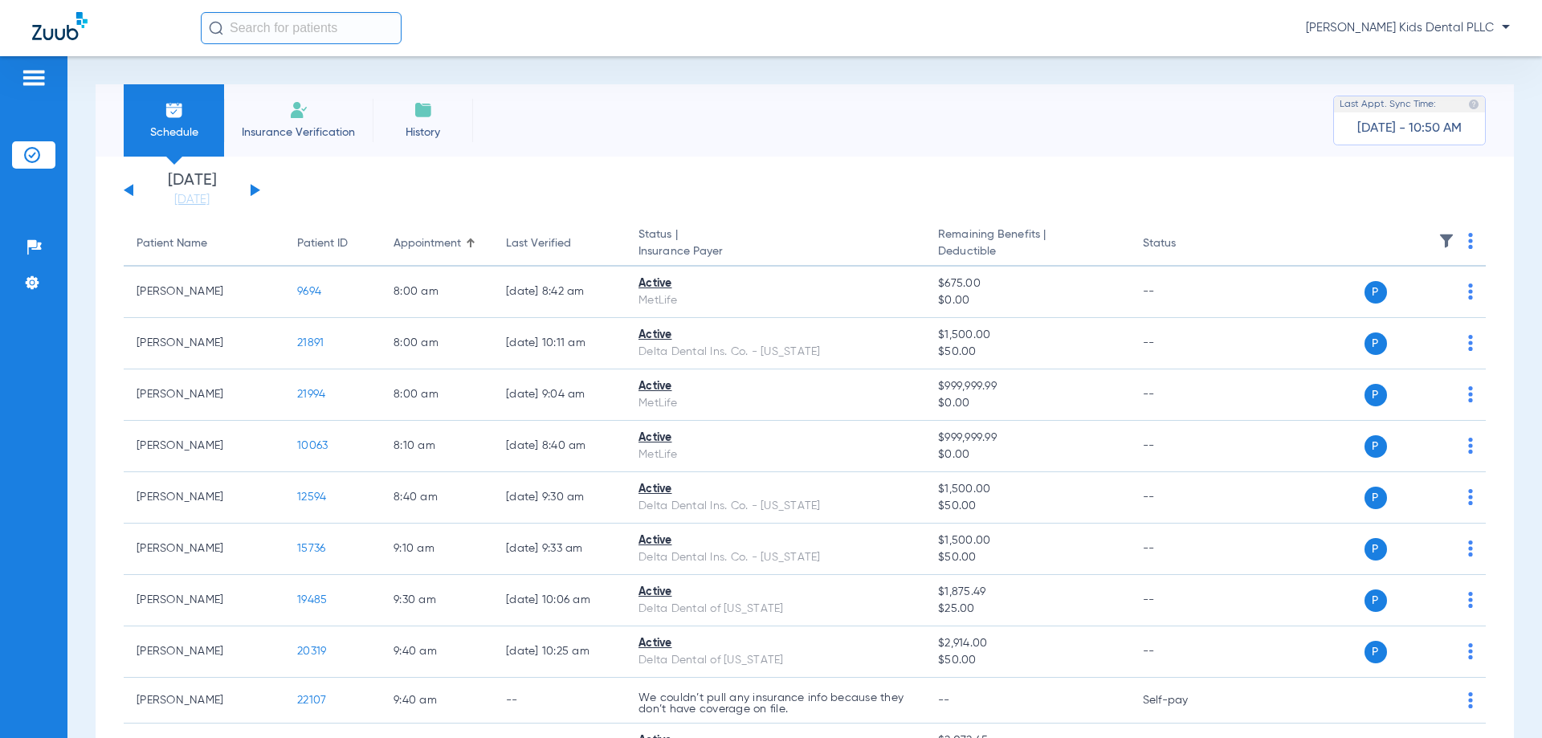  Describe the element at coordinates (310, 343) in the screenshot. I see `span: 21891` at that location.